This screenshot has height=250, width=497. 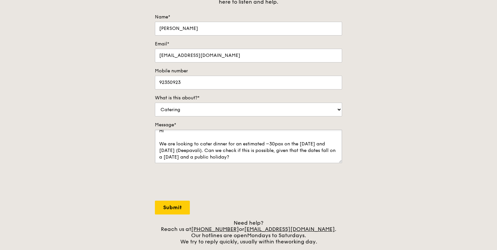 I want to click on label: Message*, so click(x=248, y=125).